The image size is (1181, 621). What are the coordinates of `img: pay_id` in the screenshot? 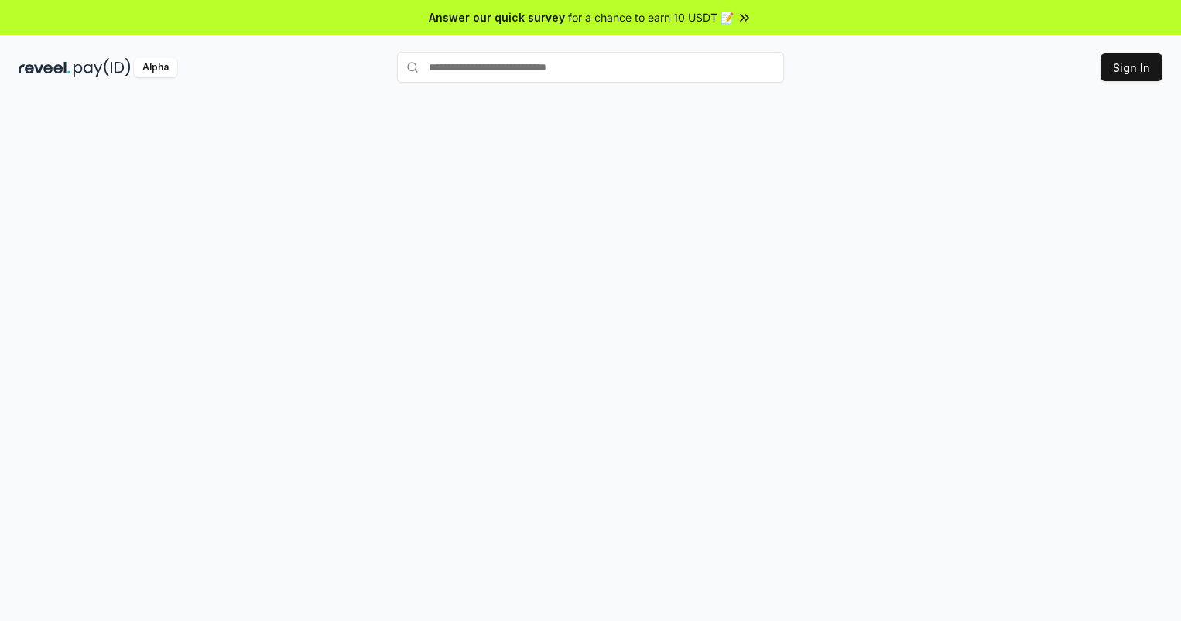 It's located at (102, 67).